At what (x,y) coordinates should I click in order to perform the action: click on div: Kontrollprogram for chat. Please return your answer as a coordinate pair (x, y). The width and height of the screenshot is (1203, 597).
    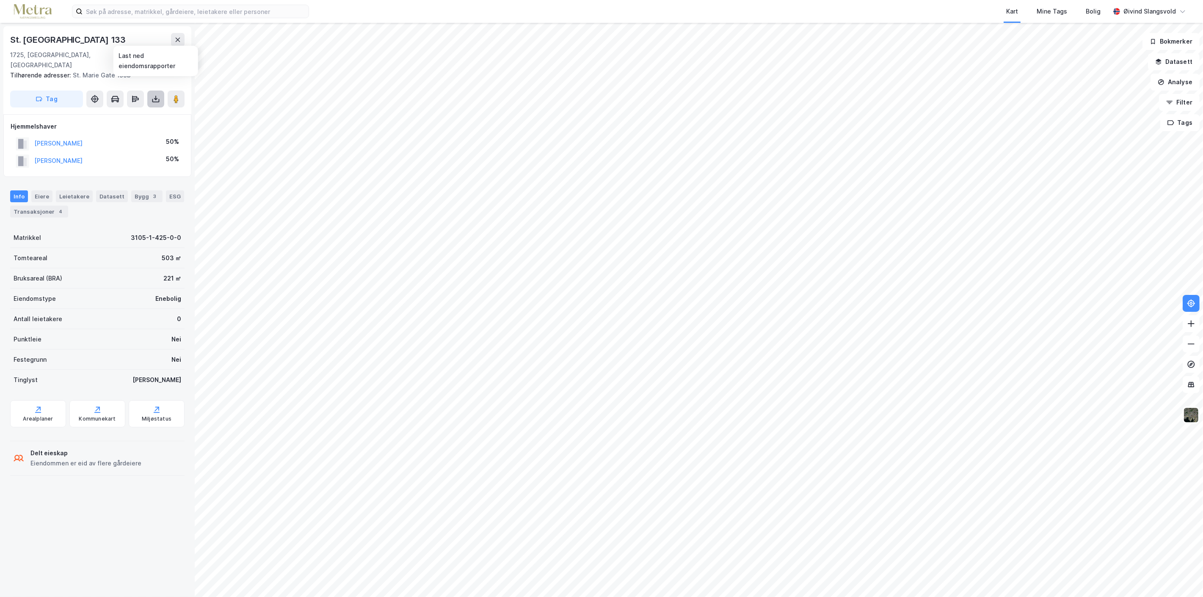
    Looking at the image, I should click on (1181, 577).